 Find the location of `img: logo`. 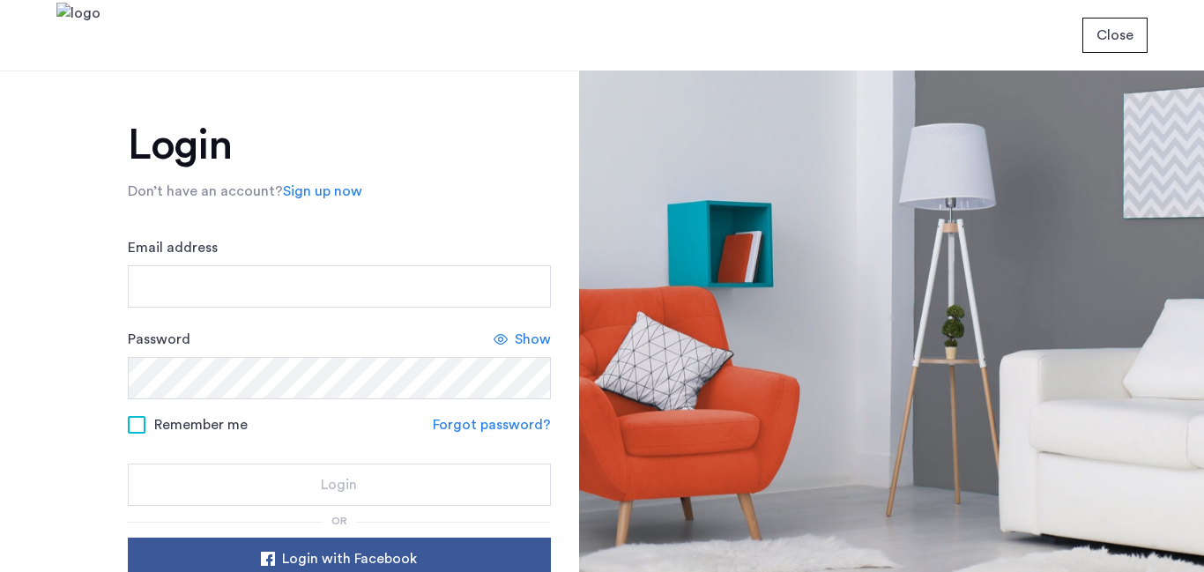

img: logo is located at coordinates (78, 35).